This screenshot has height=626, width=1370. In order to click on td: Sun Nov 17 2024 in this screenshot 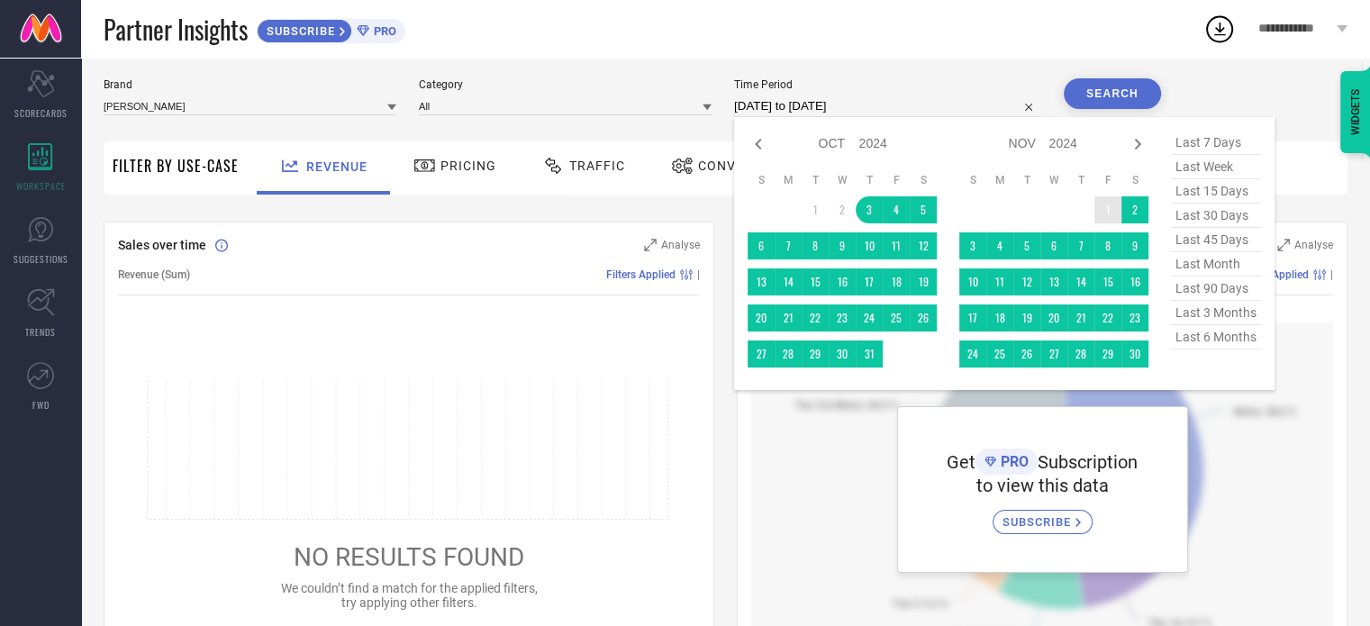, I will do `click(973, 318)`.